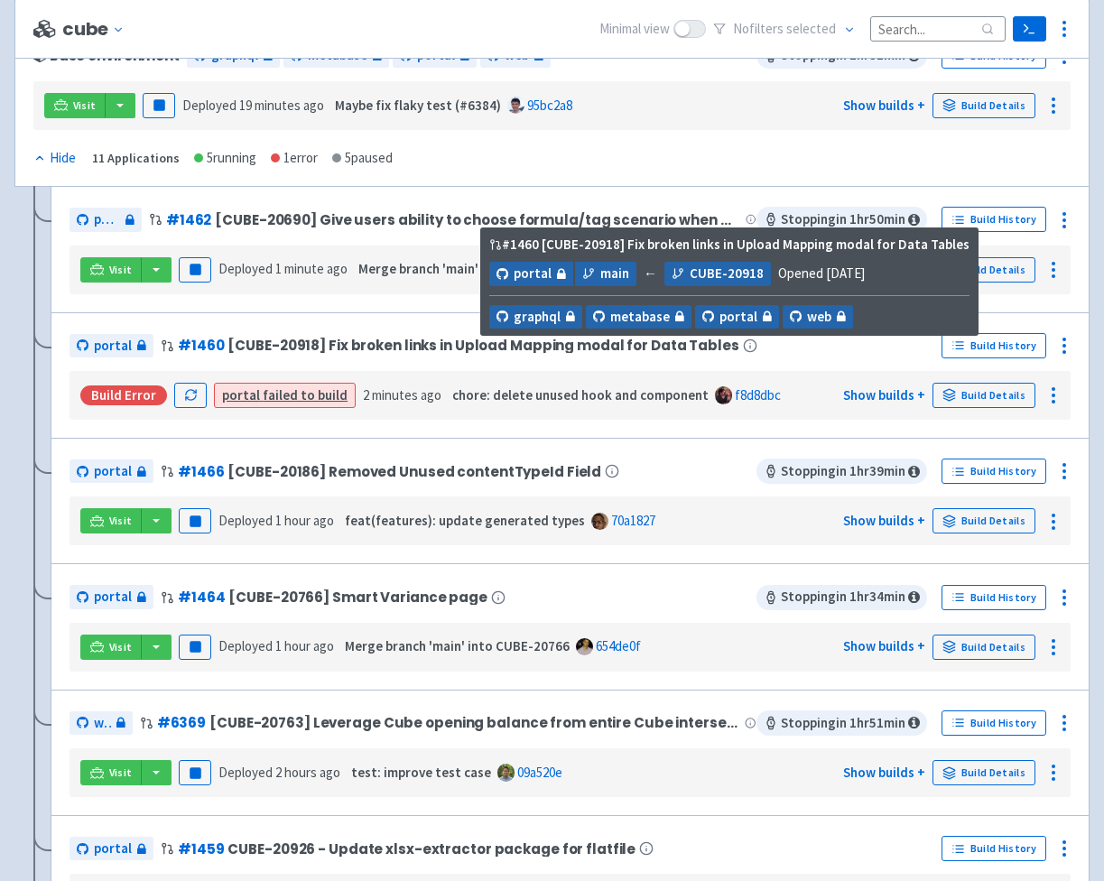  I want to click on strong: chore: delete unused hook and component, so click(580, 395).